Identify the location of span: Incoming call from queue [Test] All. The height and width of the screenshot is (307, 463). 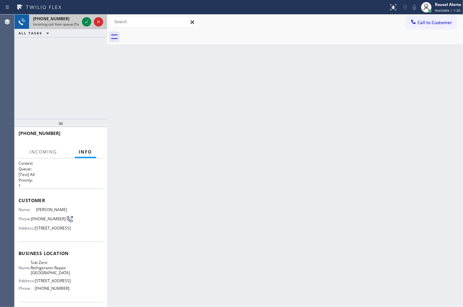
(60, 24).